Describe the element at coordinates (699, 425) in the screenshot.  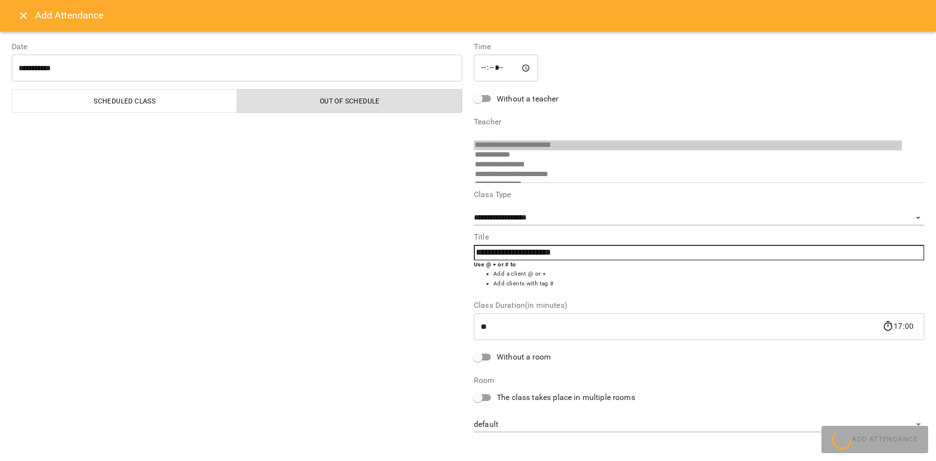
I see `div: default` at that location.